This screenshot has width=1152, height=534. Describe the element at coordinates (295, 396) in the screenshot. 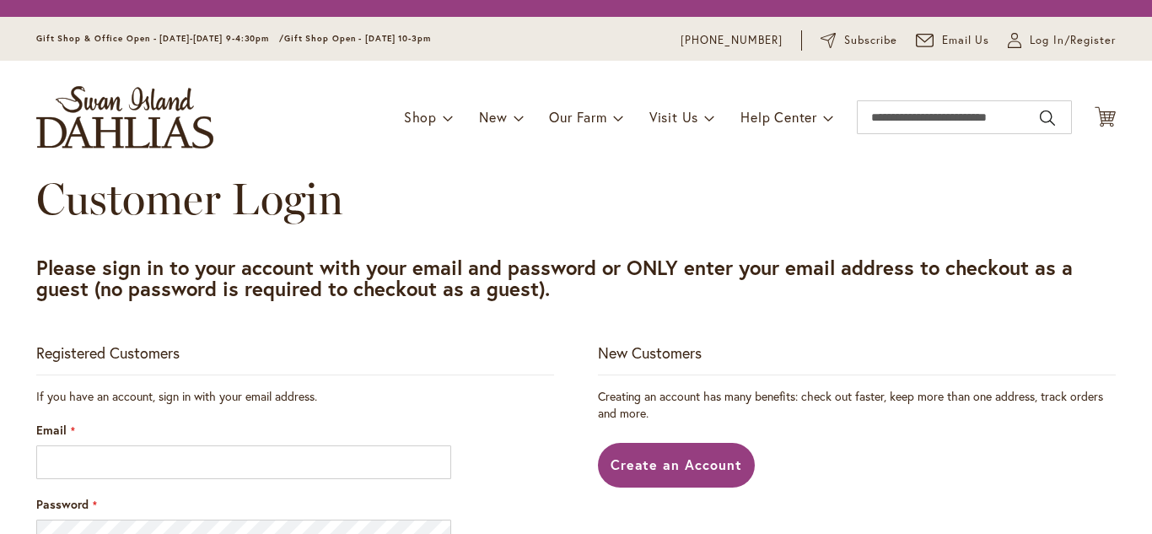

I see `div: If you have an account, sign in with your email address.` at that location.